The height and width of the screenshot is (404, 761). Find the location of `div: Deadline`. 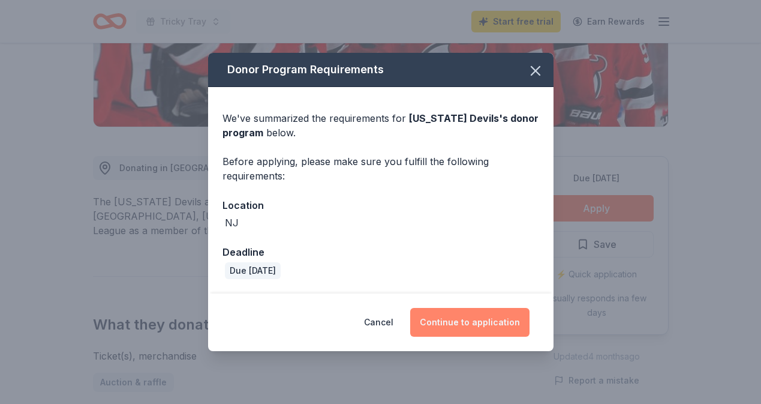

div: Deadline is located at coordinates (381, 252).